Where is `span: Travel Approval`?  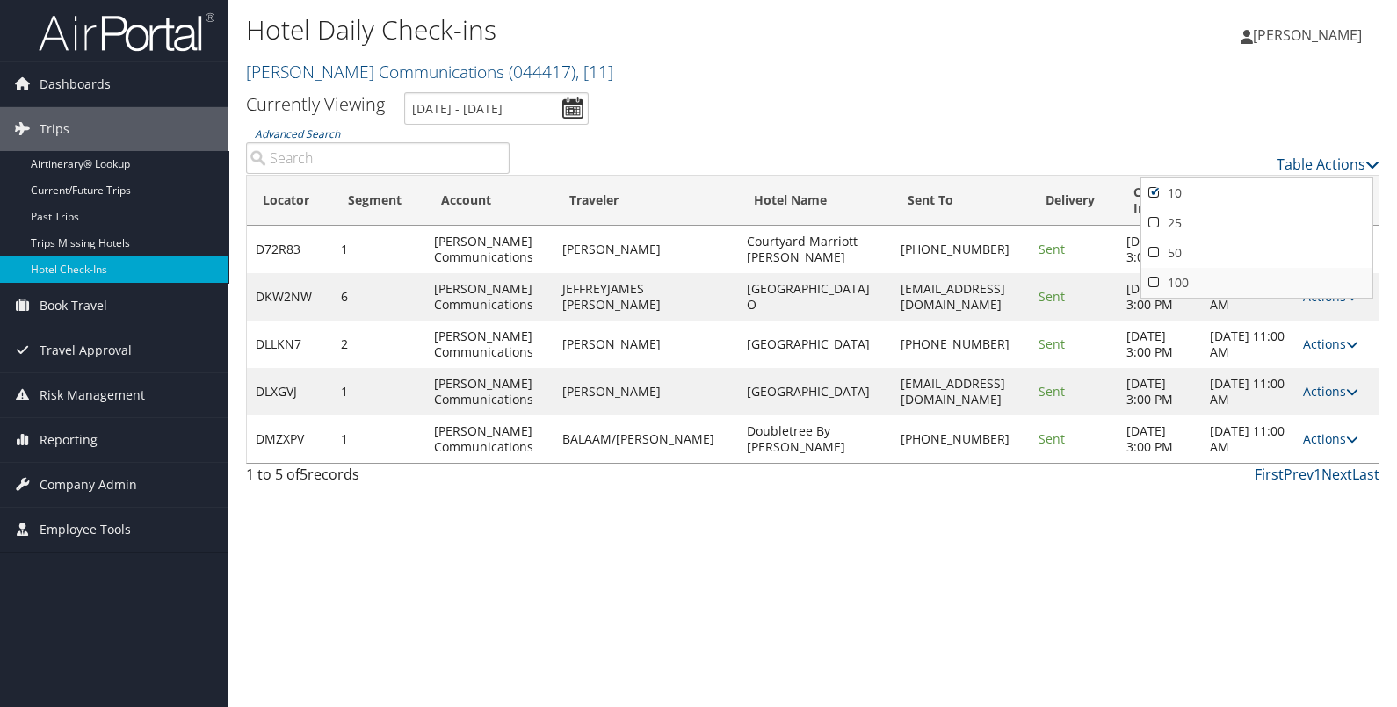
span: Travel Approval is located at coordinates (85, 351).